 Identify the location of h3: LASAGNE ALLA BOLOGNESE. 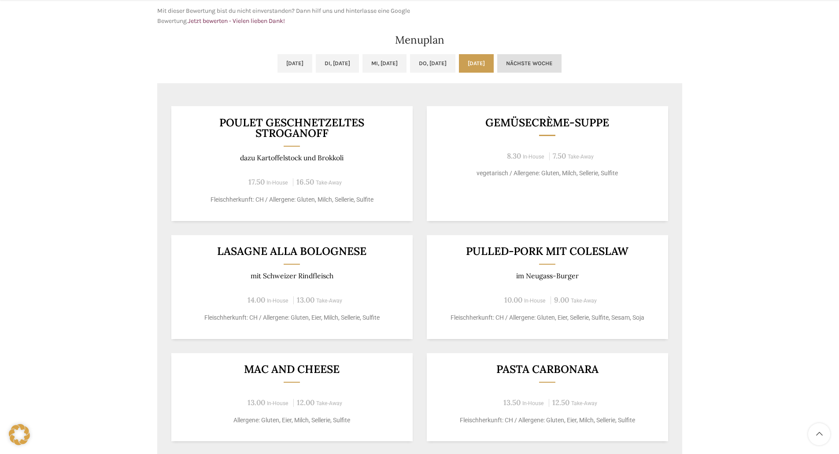
(291, 251).